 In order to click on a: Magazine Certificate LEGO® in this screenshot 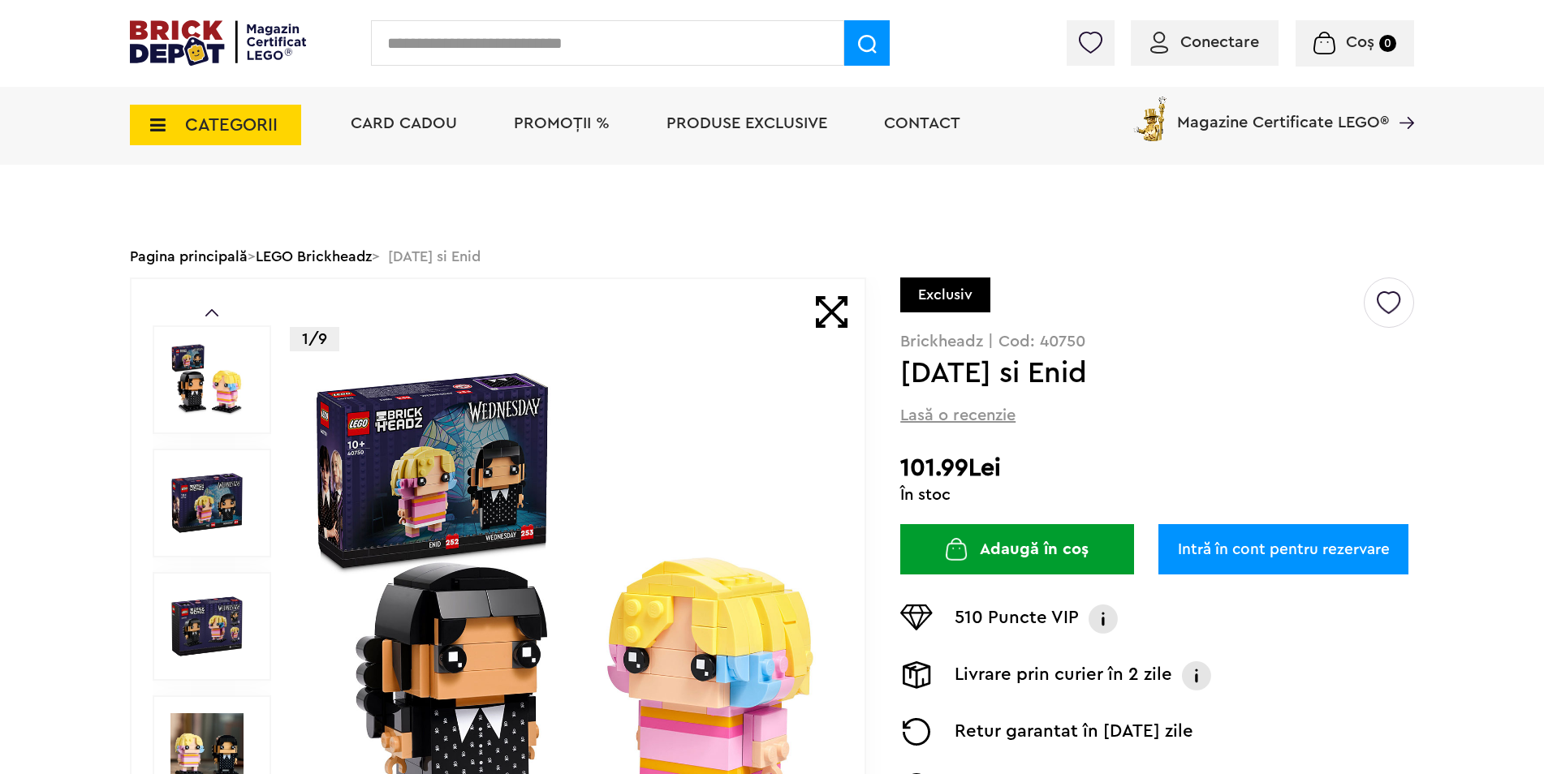, I will do `click(1401, 101)`.